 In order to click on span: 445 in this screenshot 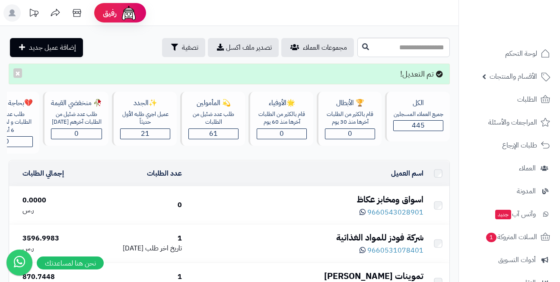, I will do `click(418, 125)`.